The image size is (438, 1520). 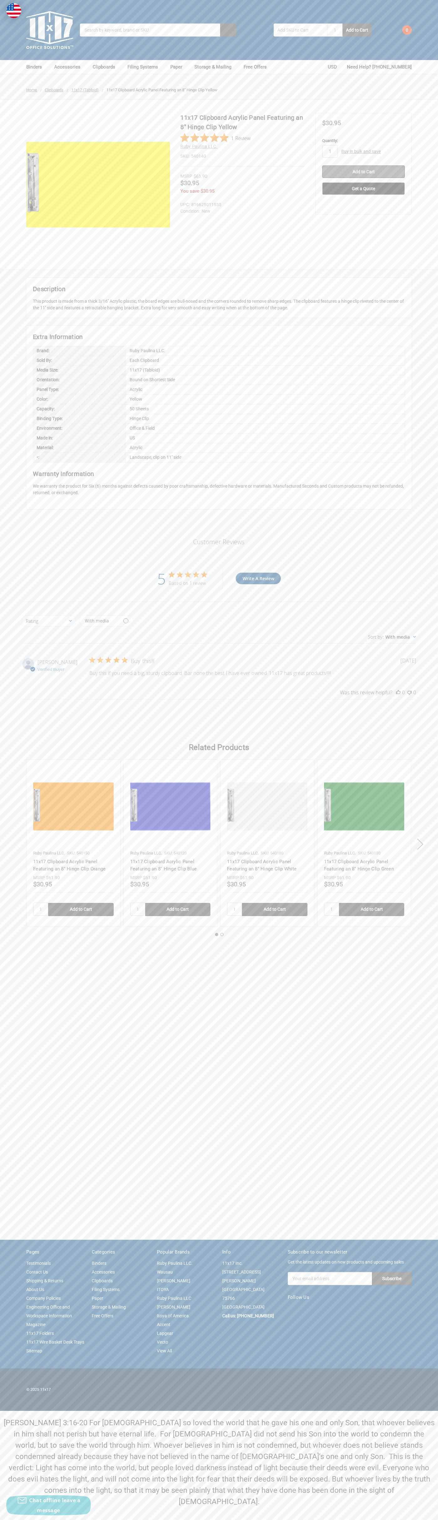 What do you see at coordinates (79, 390) in the screenshot?
I see `div: Panel Type:` at bounding box center [79, 390].